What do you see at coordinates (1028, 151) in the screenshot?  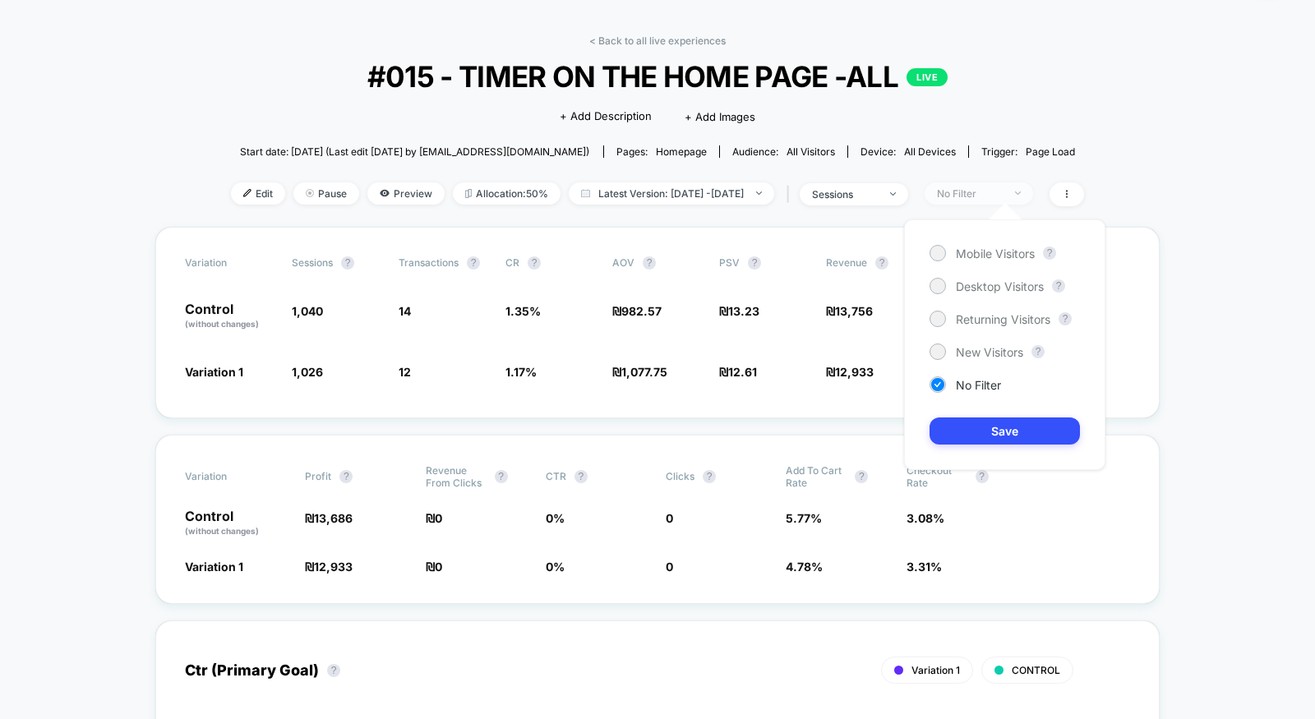 I see `div: Trigger:` at bounding box center [1028, 151].